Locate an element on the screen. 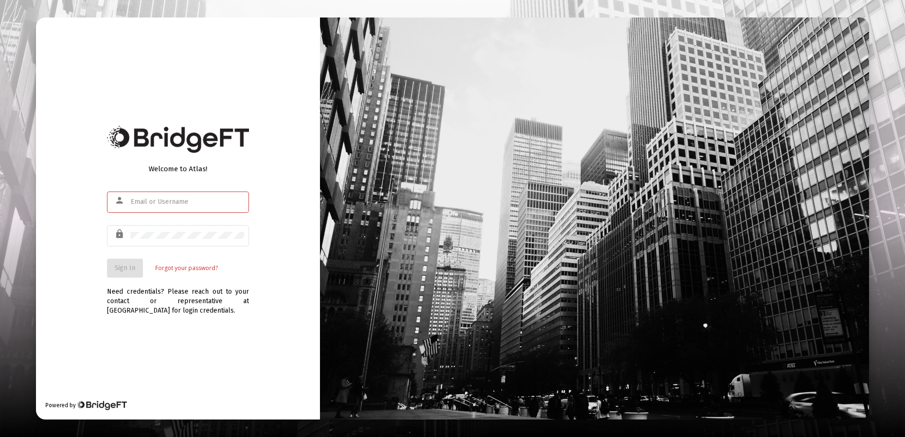 The image size is (905, 437). mat-icon: person is located at coordinates (120, 201).